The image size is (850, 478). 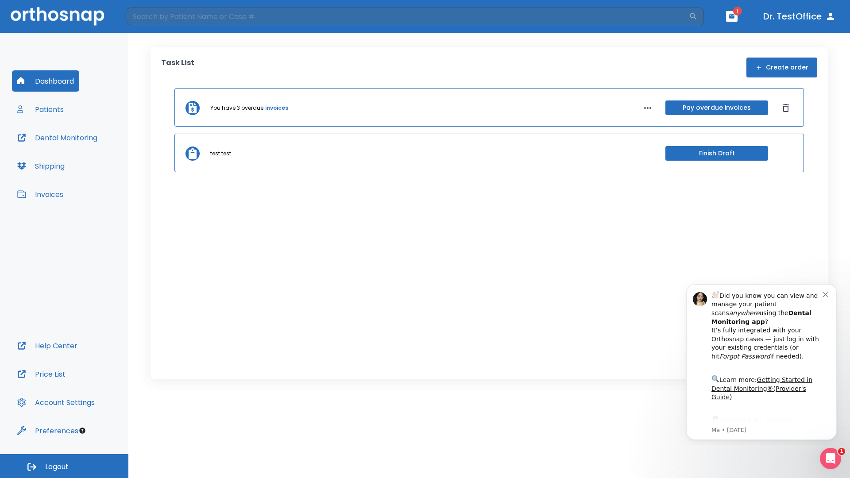 What do you see at coordinates (27, 23) in the screenshot?
I see `img: Profile image for Ma` at bounding box center [27, 23].